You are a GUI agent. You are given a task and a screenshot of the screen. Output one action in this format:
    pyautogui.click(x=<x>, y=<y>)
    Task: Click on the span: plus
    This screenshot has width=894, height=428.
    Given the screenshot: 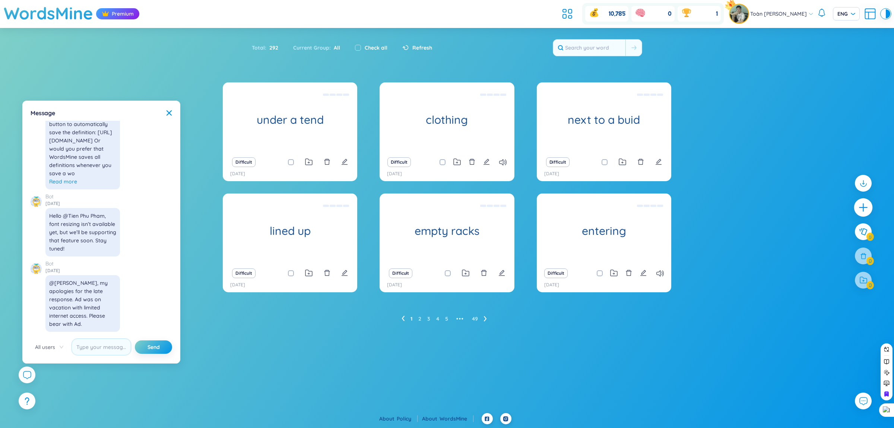 What is the action you would take?
    pyautogui.click(x=864, y=208)
    